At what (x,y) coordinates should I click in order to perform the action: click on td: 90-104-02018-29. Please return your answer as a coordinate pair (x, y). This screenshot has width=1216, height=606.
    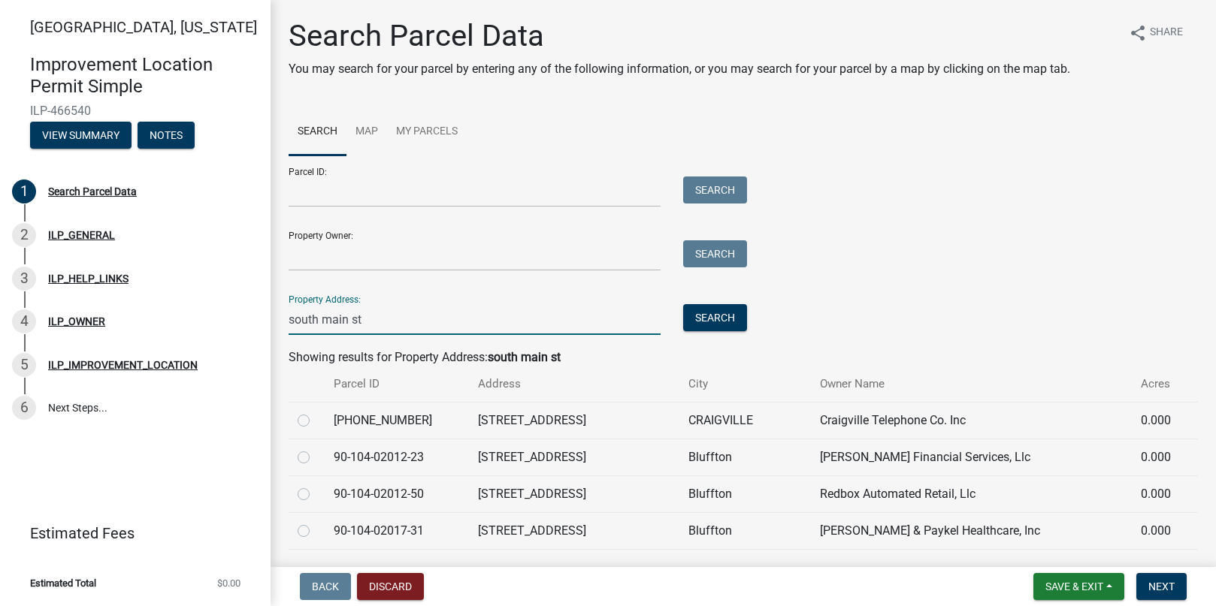
    Looking at the image, I should click on (397, 567).